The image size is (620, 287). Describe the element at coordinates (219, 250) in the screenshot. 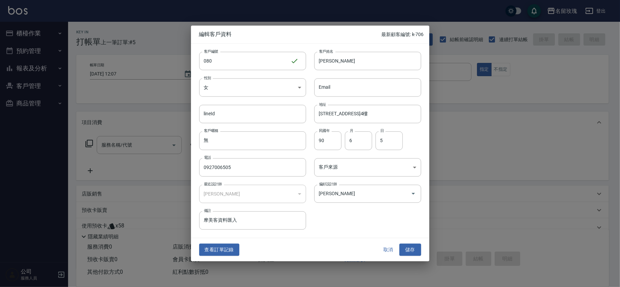

I see `button: 查看訂單記錄` at that location.